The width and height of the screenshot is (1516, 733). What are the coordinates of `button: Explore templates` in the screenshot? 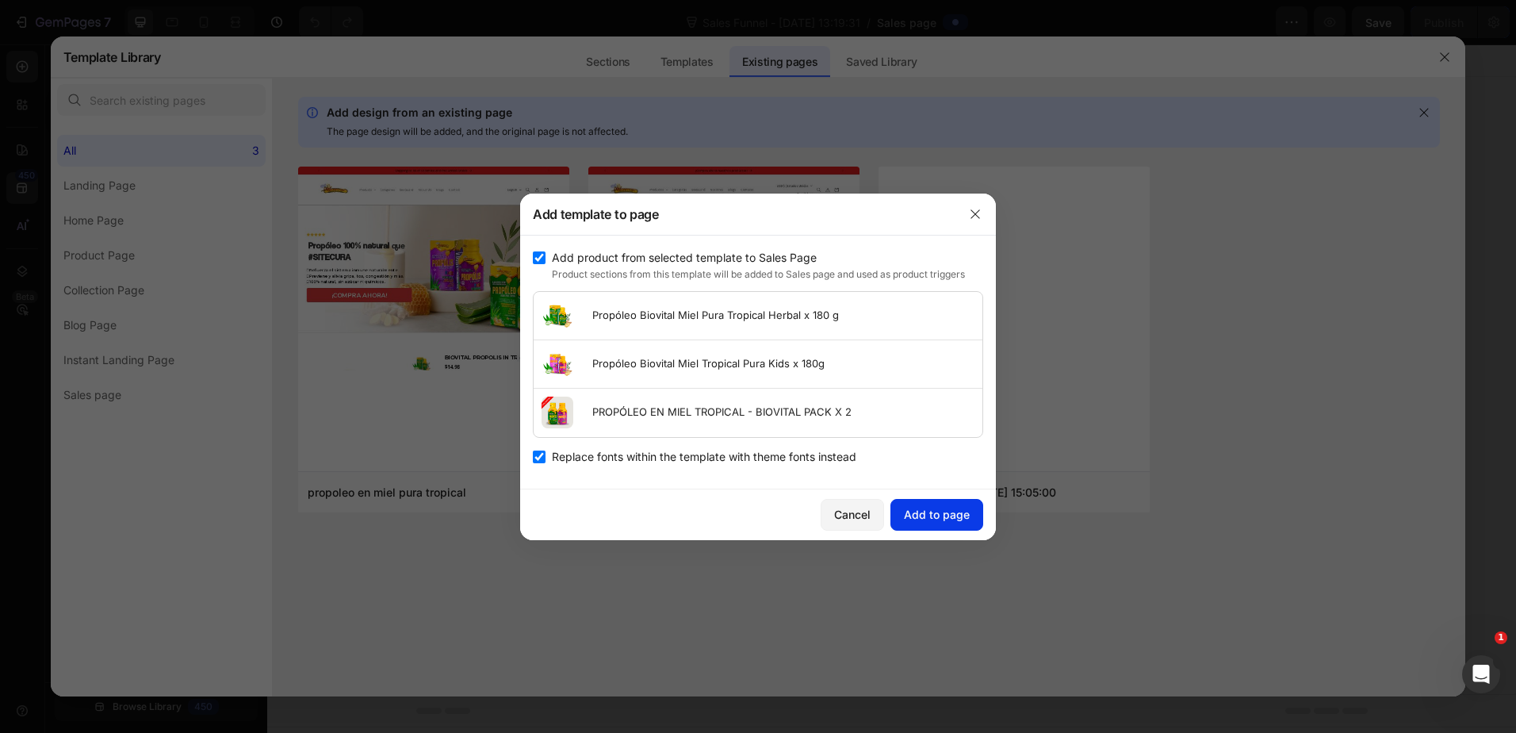 It's located at (719, 396).